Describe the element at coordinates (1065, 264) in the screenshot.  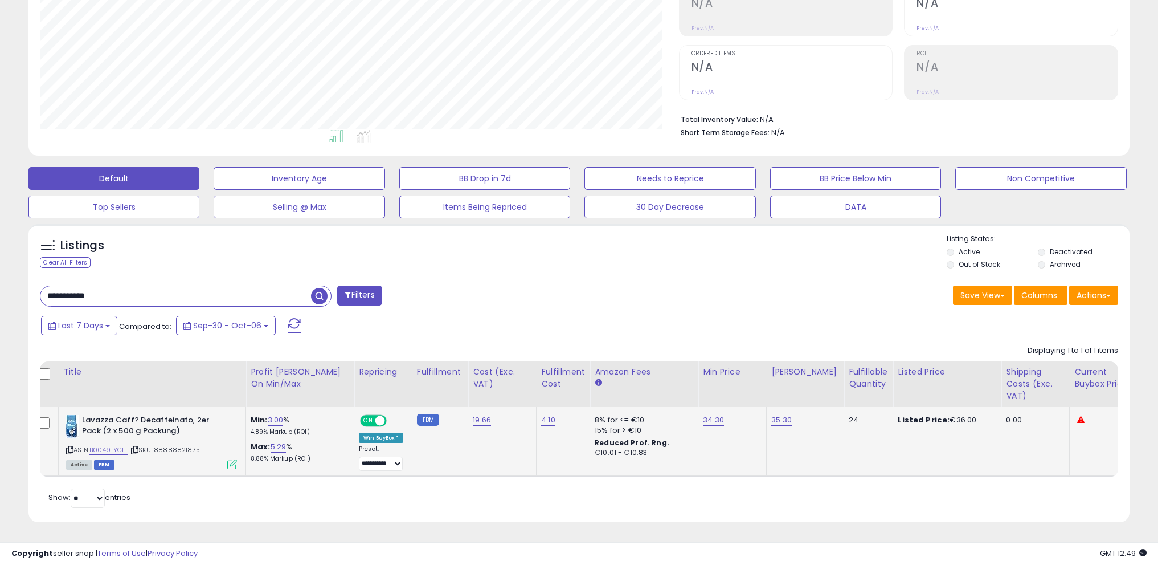
I see `label: Archived` at that location.